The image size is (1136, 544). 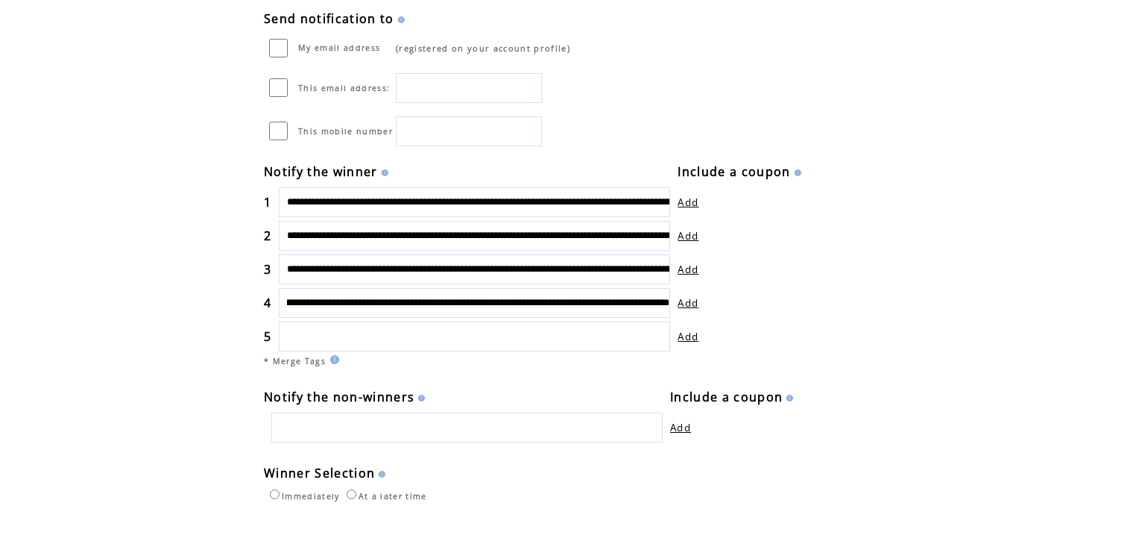 I want to click on span: (registered on your account profile), so click(x=483, y=48).